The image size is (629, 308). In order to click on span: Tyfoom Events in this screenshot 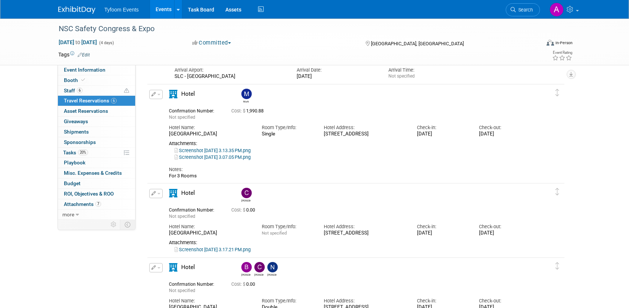, I will do `click(122, 10)`.